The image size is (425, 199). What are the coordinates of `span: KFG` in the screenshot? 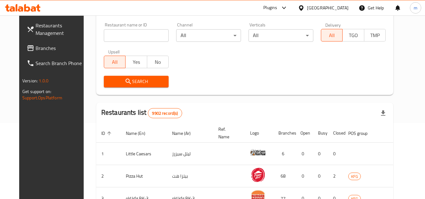 It's located at (355, 177).